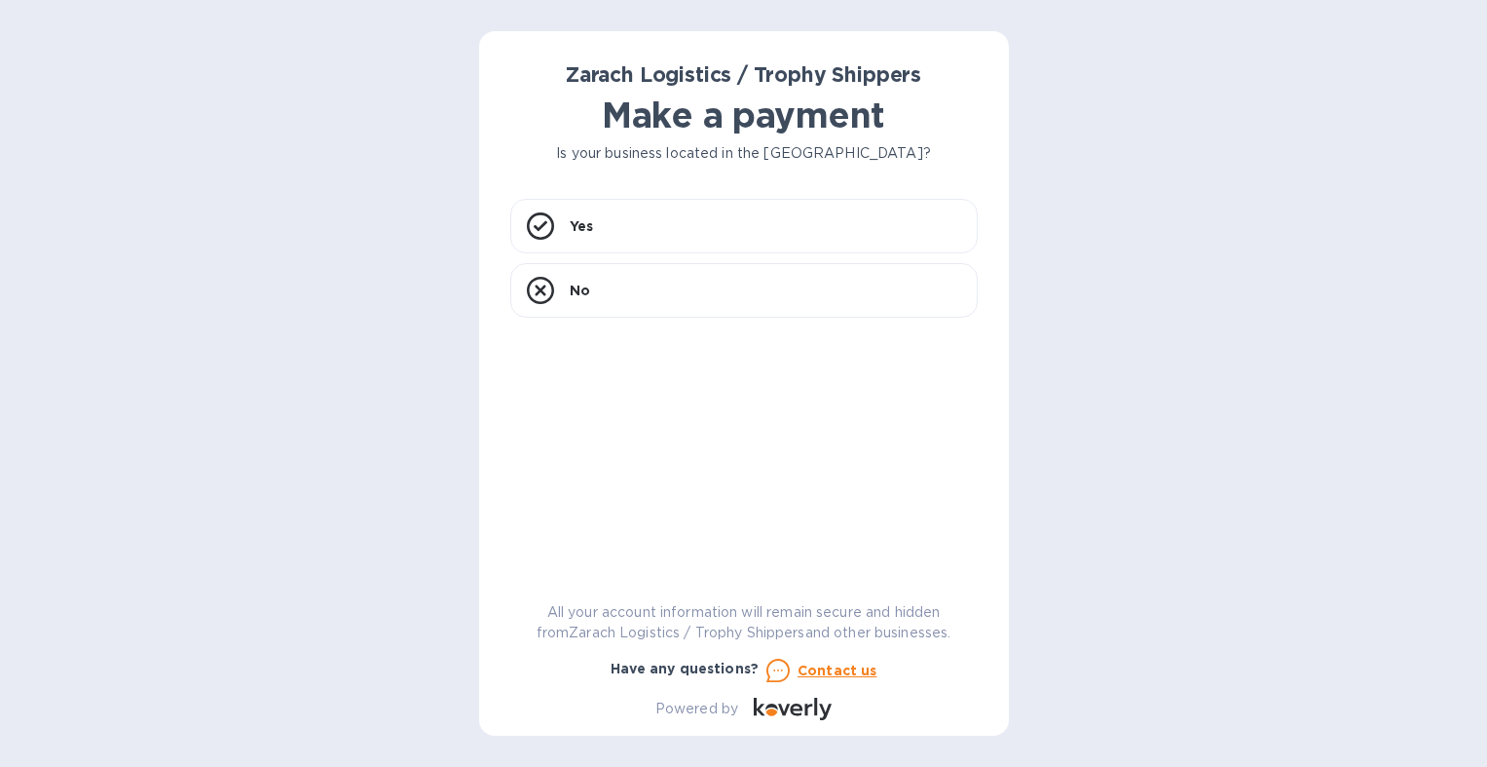 This screenshot has height=767, width=1487. I want to click on p: All your account information will remain secure and hidden from Zarach Logistics / Trophy Shipper..., so click(744, 622).